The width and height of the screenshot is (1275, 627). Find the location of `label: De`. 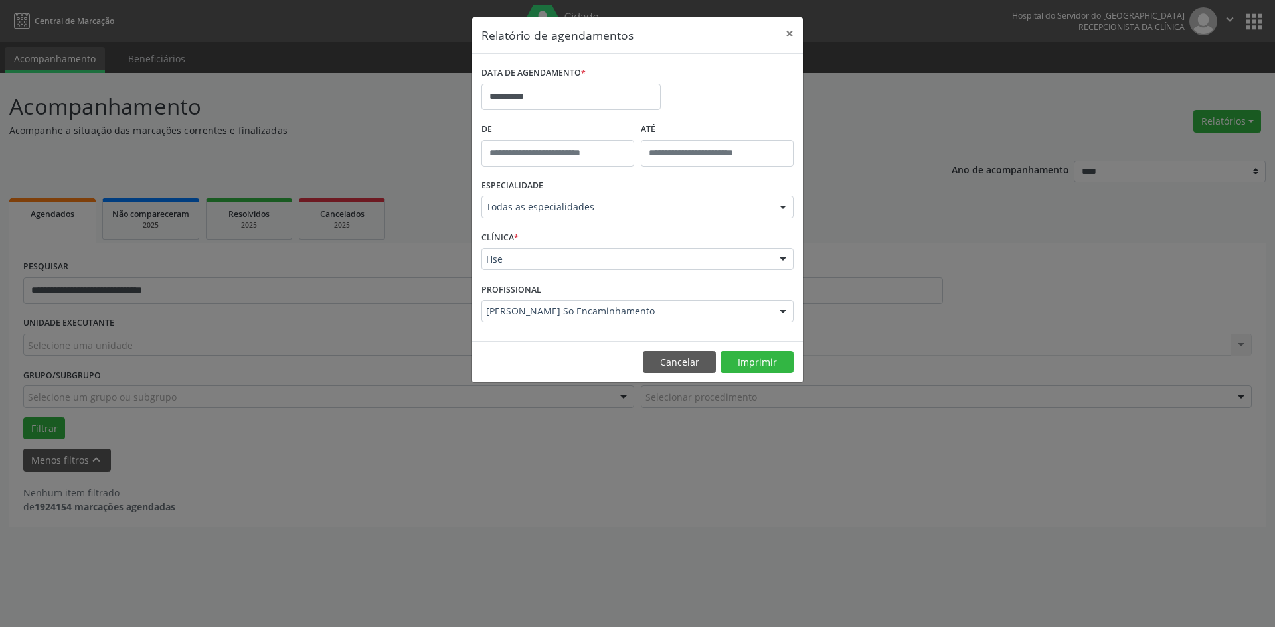

label: De is located at coordinates (558, 129).